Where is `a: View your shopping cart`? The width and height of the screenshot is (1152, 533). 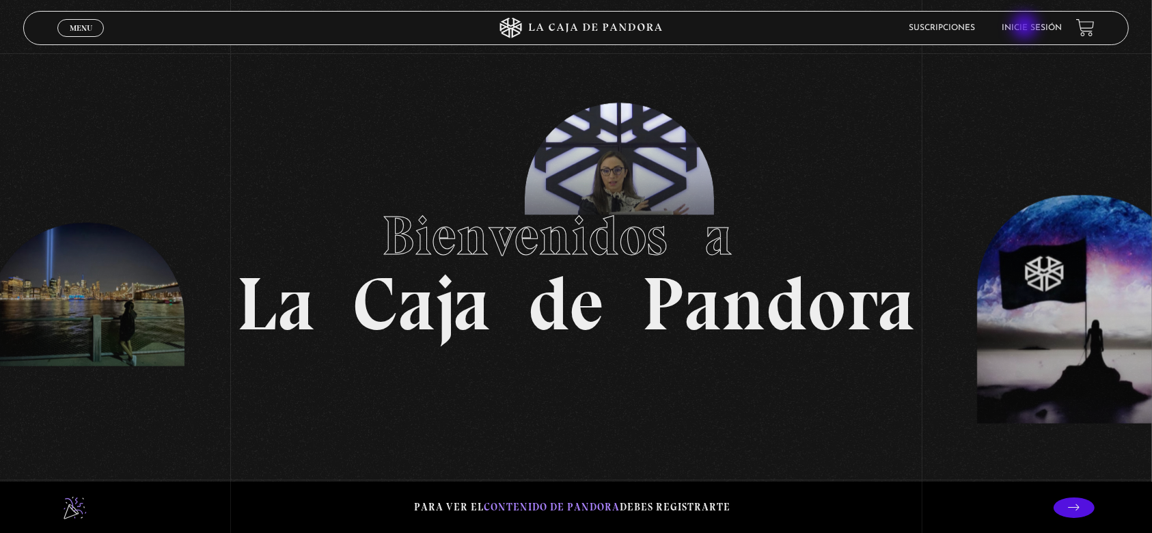 a: View your shopping cart is located at coordinates (1086, 27).